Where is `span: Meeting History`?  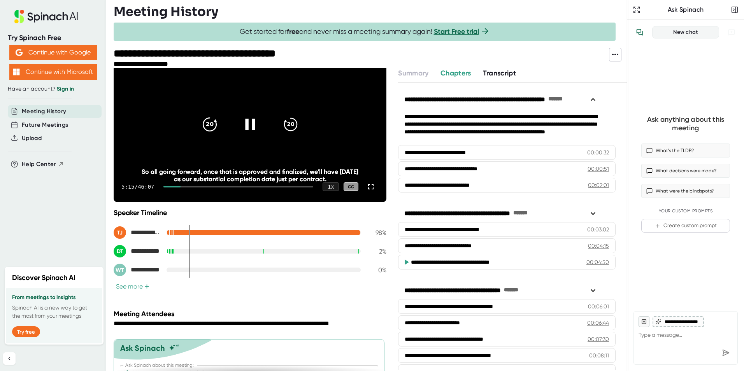 span: Meeting History is located at coordinates (44, 111).